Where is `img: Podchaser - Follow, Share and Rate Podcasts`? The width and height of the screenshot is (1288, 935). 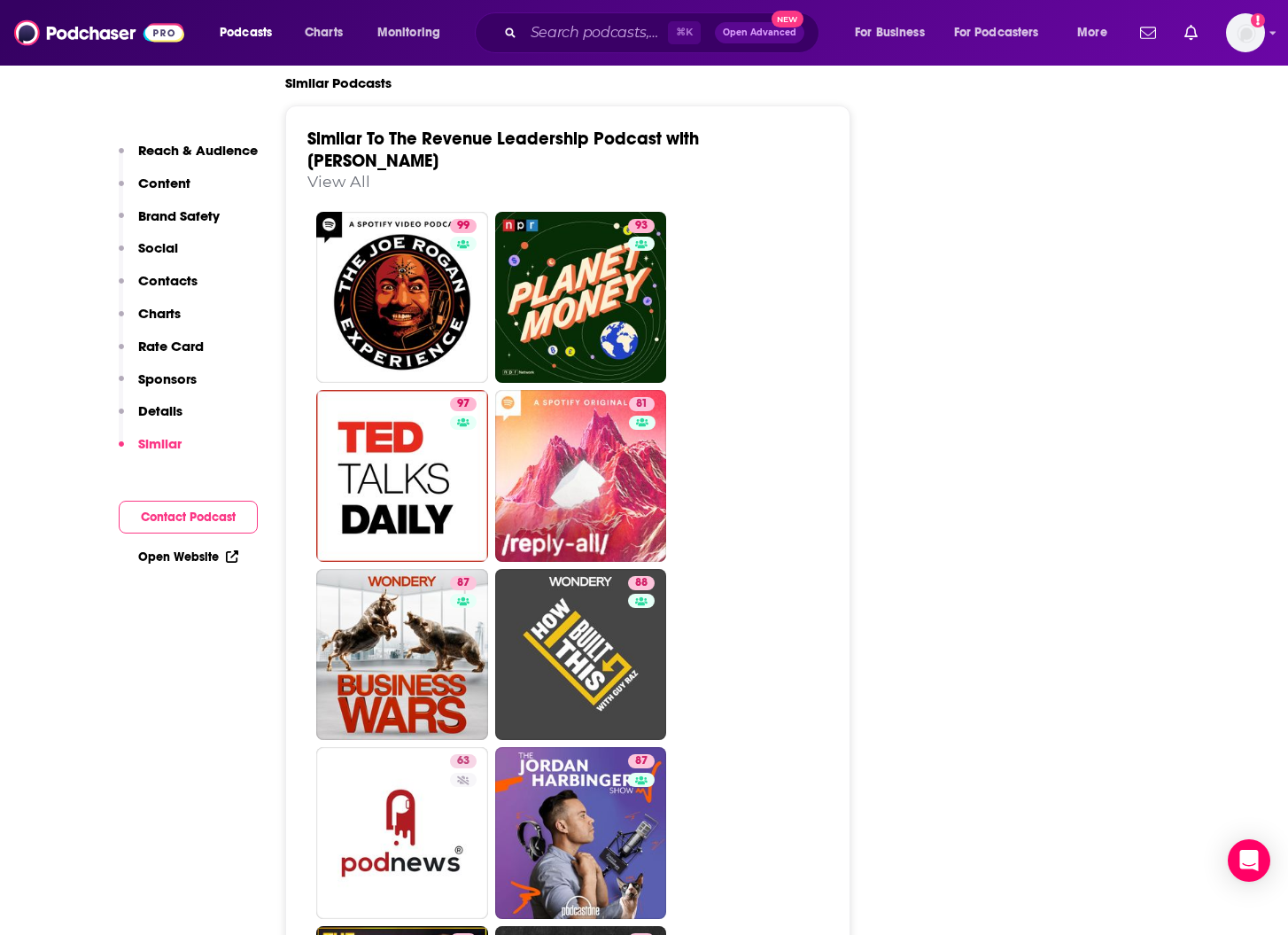 img: Podchaser - Follow, Share and Rate Podcasts is located at coordinates (99, 32).